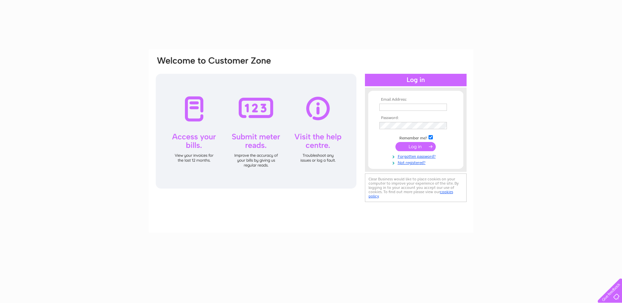 Image resolution: width=622 pixels, height=303 pixels. I want to click on a: cookies policy, so click(411, 194).